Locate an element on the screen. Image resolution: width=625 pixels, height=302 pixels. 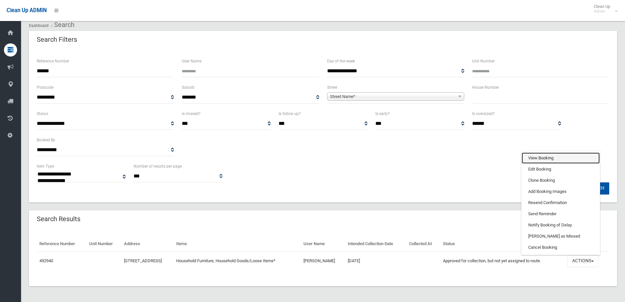
label: Item Type is located at coordinates (45, 166).